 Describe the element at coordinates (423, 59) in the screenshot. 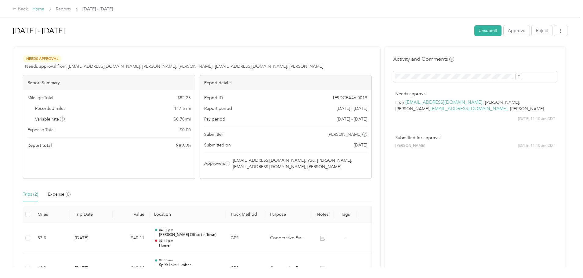

I see `h4: Activity and Comments` at that location.